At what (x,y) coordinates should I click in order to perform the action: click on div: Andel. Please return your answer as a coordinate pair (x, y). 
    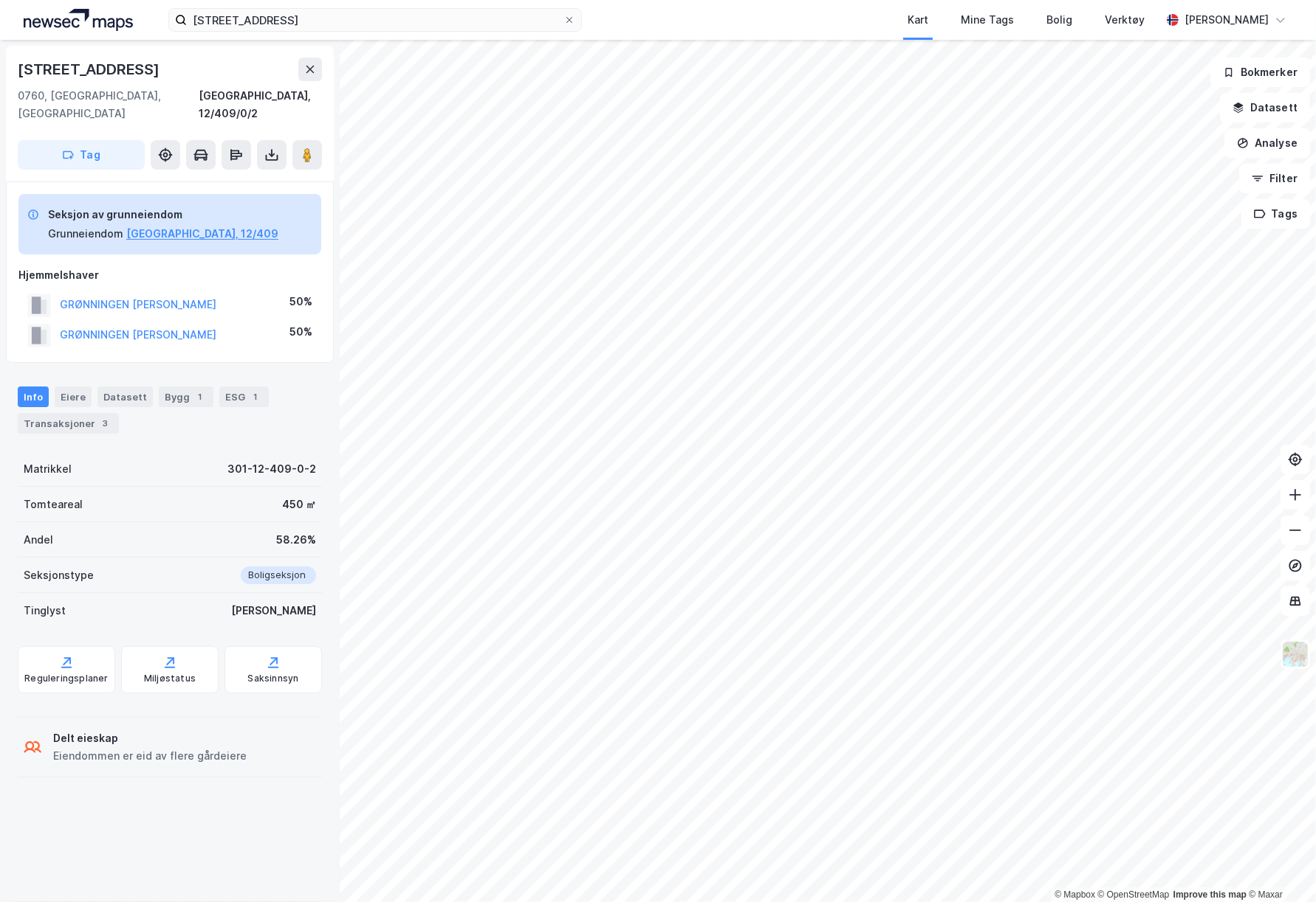
    Looking at the image, I should click on (39, 540).